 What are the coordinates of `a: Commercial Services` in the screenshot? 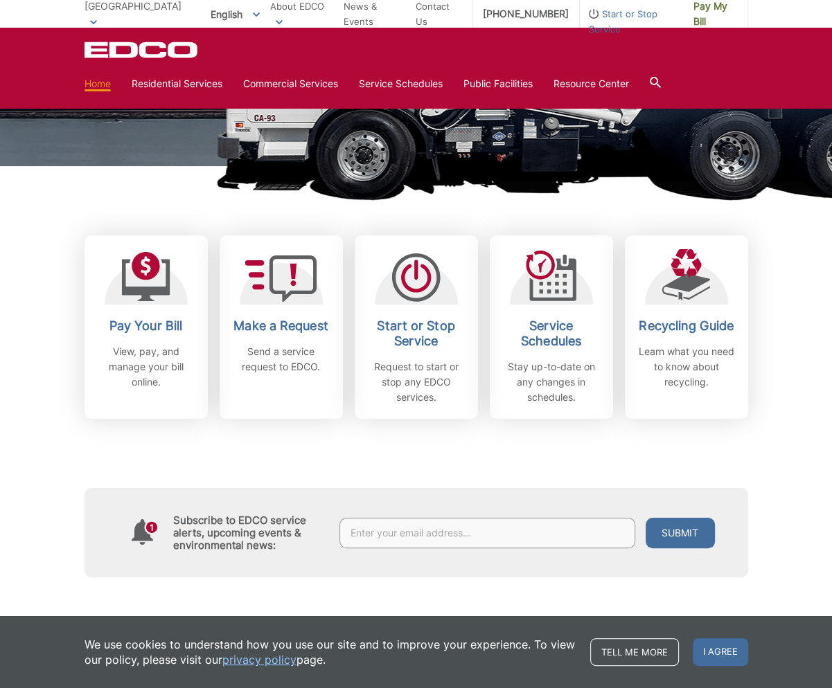 It's located at (290, 84).